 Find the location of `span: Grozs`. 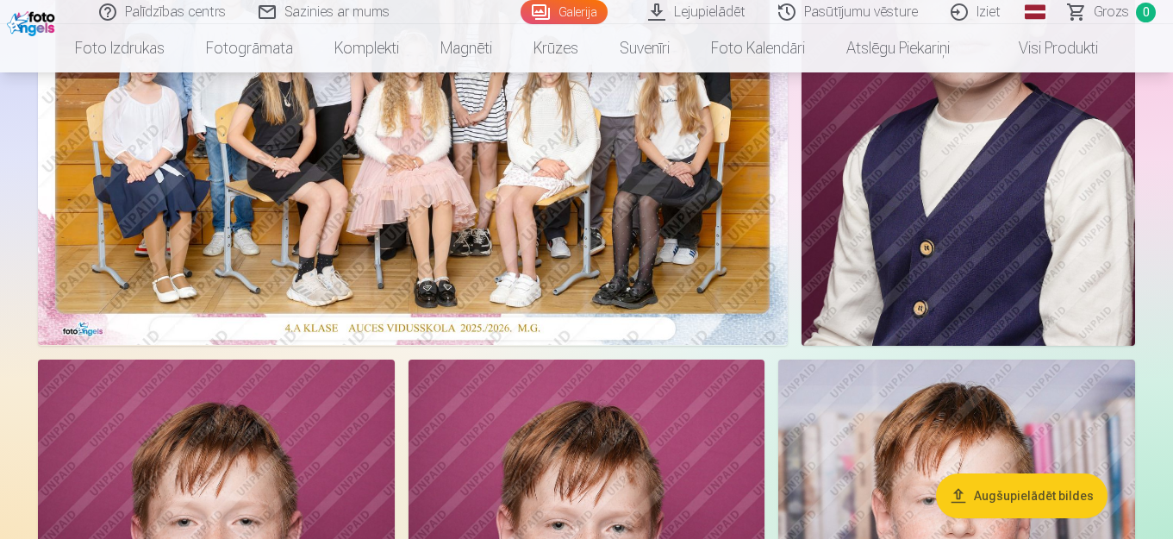

span: Grozs is located at coordinates (1111, 12).